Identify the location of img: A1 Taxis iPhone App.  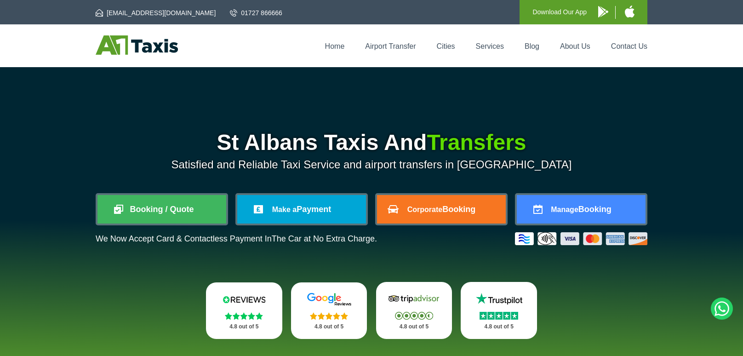
(630, 12).